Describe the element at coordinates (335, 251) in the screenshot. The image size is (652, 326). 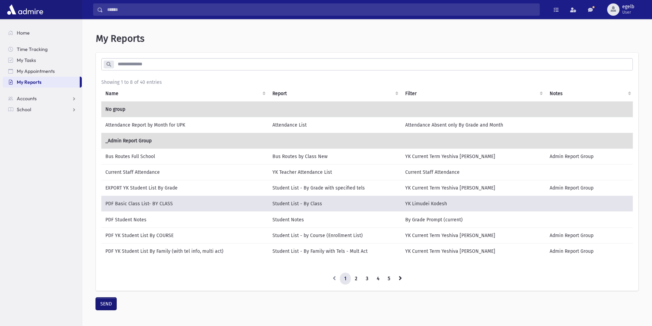
I see `td: Student List - By Family with Tels - Mult Act` at that location.